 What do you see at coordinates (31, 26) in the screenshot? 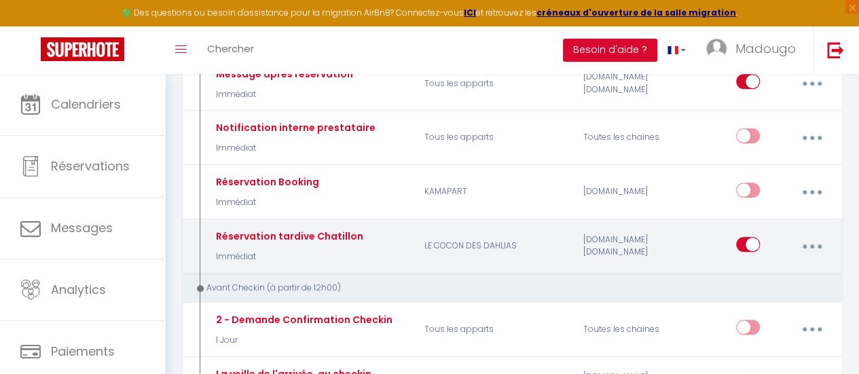
I see `button: Ouvrir le widget de chat LiveChat` at bounding box center [31, 26].